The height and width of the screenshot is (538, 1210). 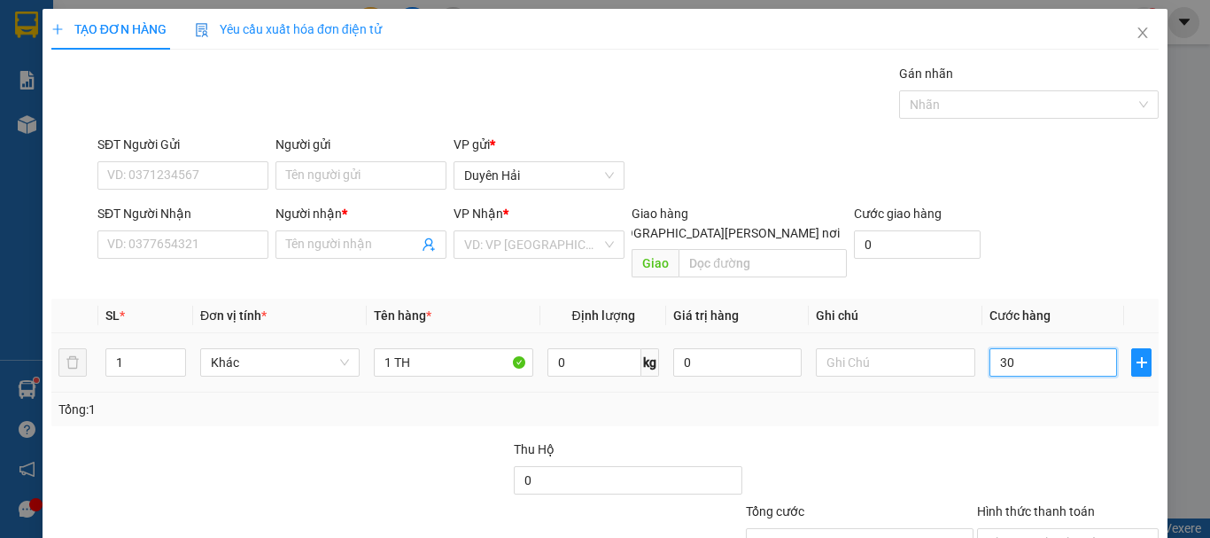 What do you see at coordinates (895, 362) in the screenshot?
I see `input: Ghi Chú` at bounding box center [895, 362].